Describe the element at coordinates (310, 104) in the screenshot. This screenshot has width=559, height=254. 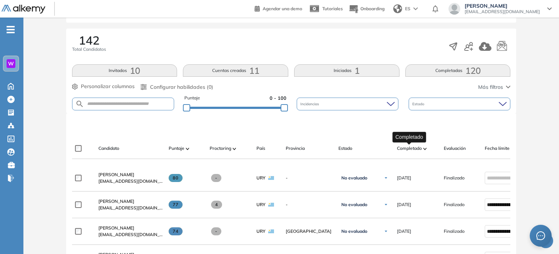
I see `span: Incidencias` at that location.